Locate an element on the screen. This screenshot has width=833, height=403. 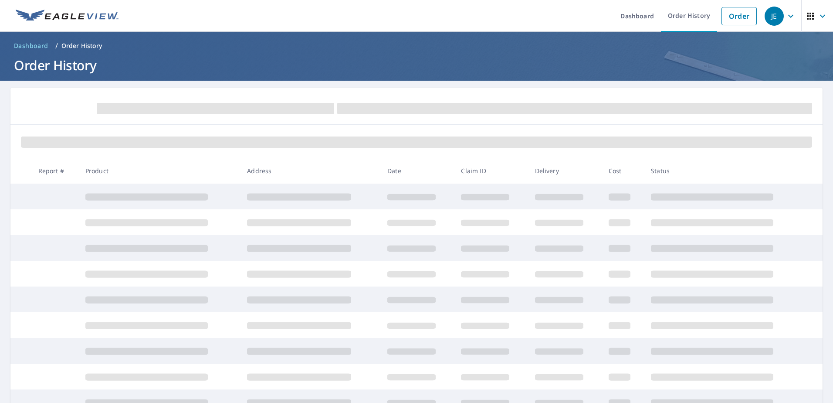
th: Claim ID is located at coordinates (491, 170).